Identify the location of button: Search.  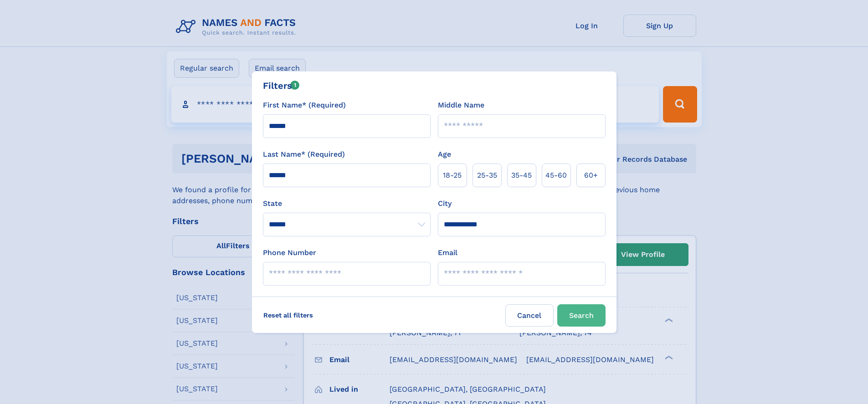
(581, 315).